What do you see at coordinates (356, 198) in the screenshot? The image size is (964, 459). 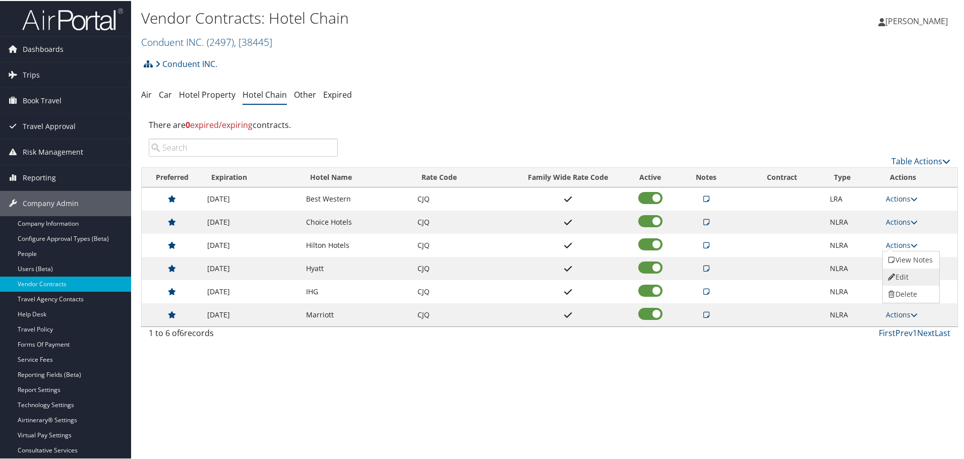 I see `td: Best Western` at bounding box center [356, 198].